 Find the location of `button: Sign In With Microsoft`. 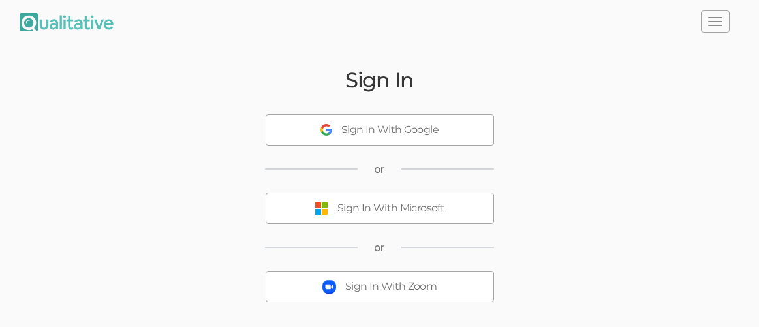

button: Sign In With Microsoft is located at coordinates (380, 208).